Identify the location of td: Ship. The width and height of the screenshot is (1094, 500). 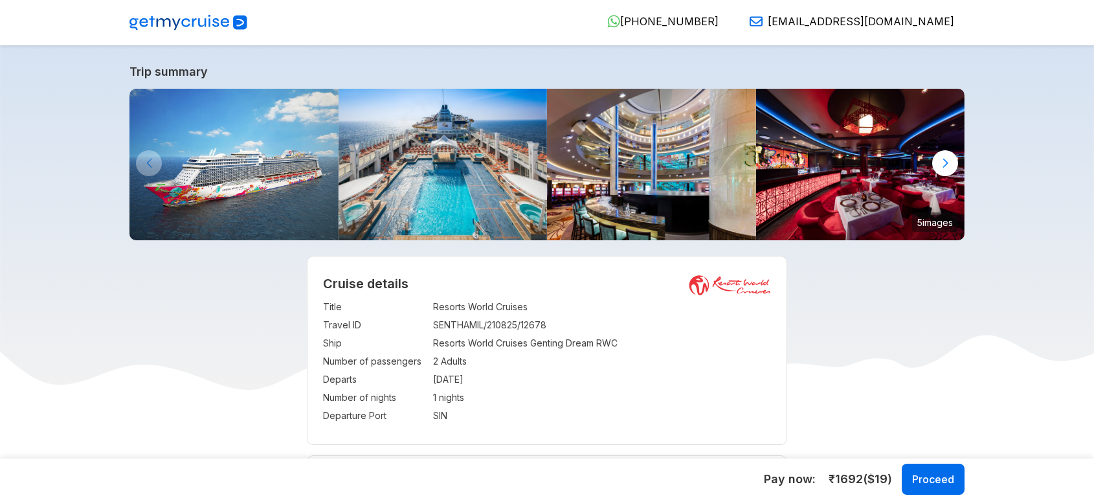
(375, 343).